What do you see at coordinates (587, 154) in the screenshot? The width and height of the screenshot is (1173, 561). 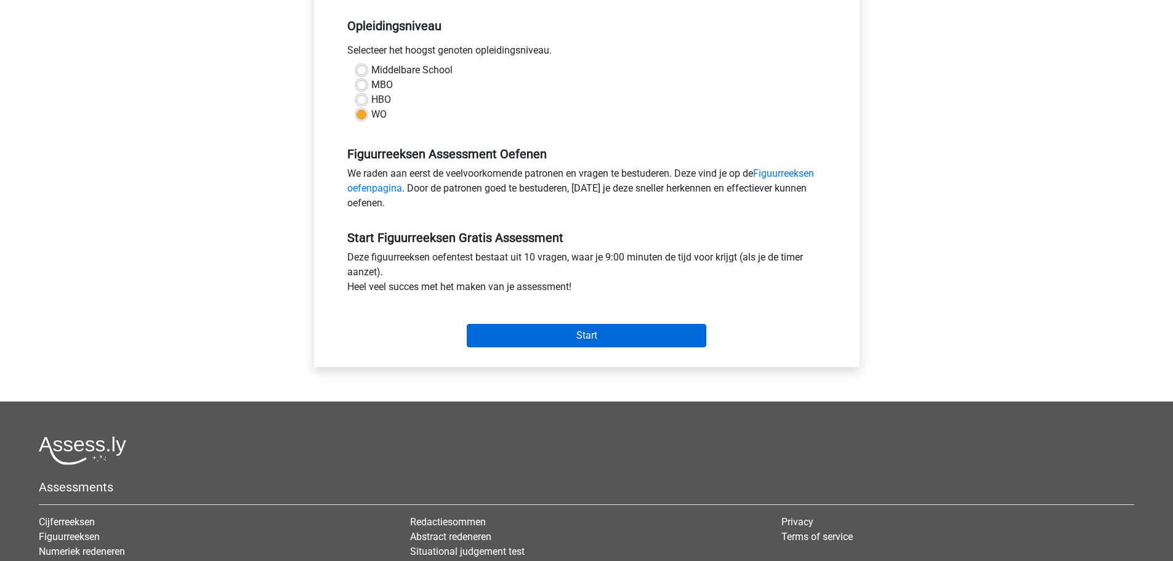 I see `h5: Figuurreeksen Assessment Oefenen` at bounding box center [587, 154].